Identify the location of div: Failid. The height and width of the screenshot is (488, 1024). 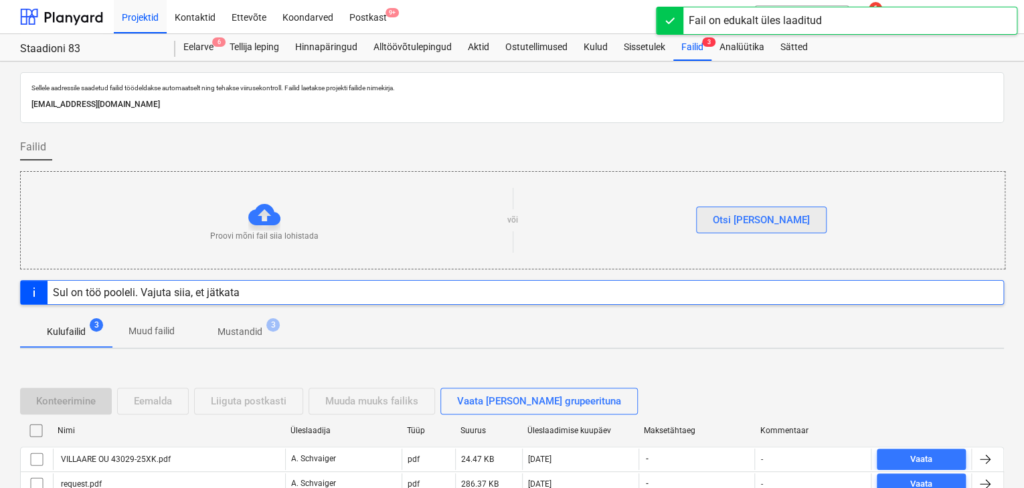
(692, 48).